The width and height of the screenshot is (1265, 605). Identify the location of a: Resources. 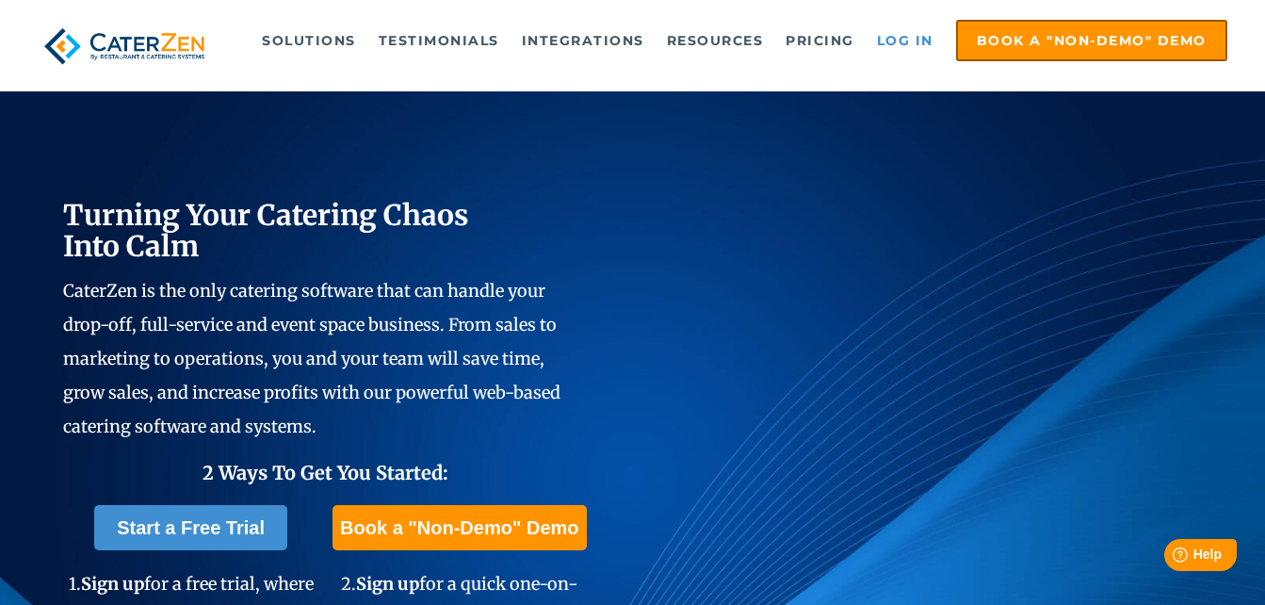
(715, 40).